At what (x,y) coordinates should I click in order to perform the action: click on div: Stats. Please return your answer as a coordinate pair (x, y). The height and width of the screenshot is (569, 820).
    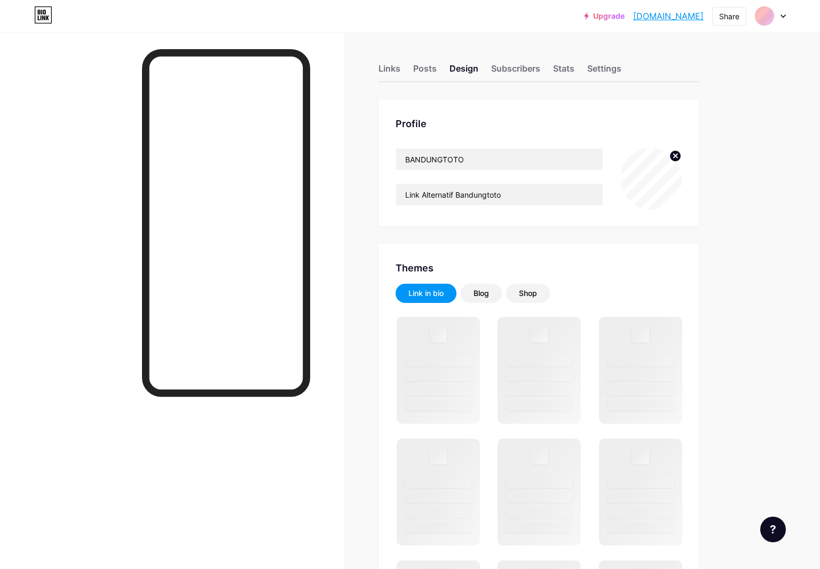
    Looking at the image, I should click on (564, 72).